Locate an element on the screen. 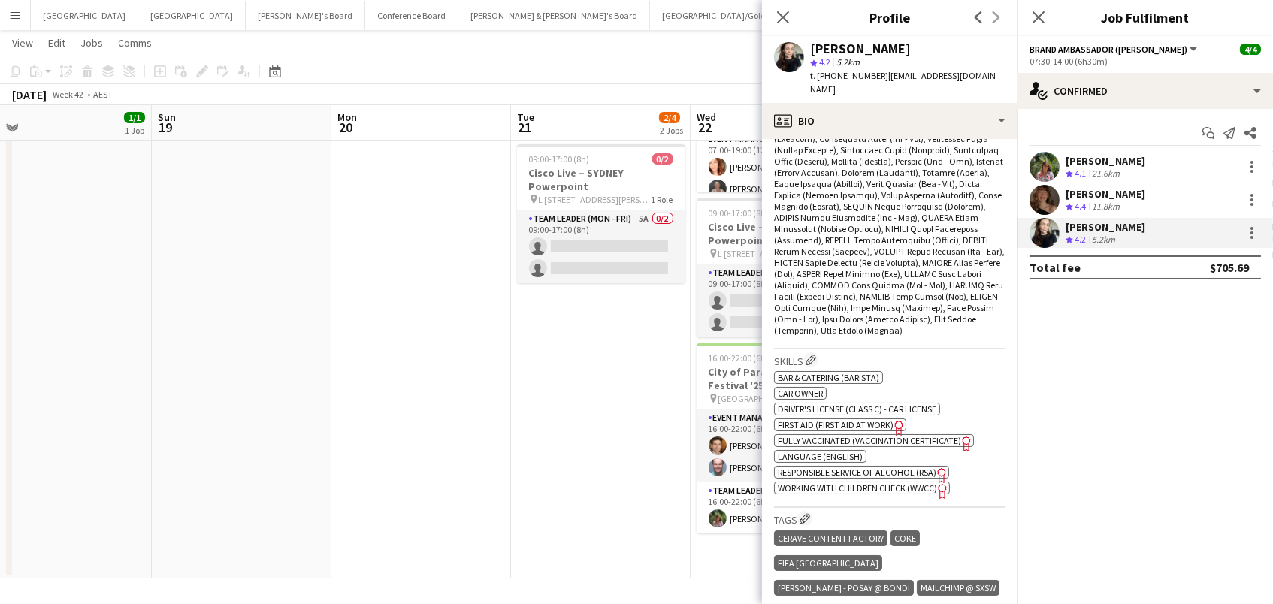 This screenshot has width=1273, height=604. span: 4/4 is located at coordinates (1250, 49).